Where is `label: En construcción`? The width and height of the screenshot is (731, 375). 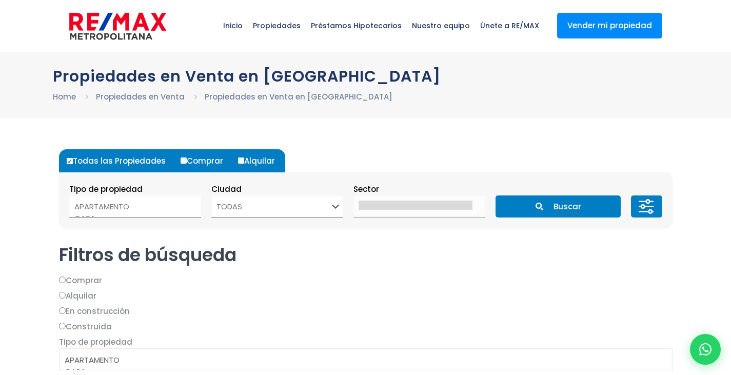
label: En construcción is located at coordinates (366, 311).